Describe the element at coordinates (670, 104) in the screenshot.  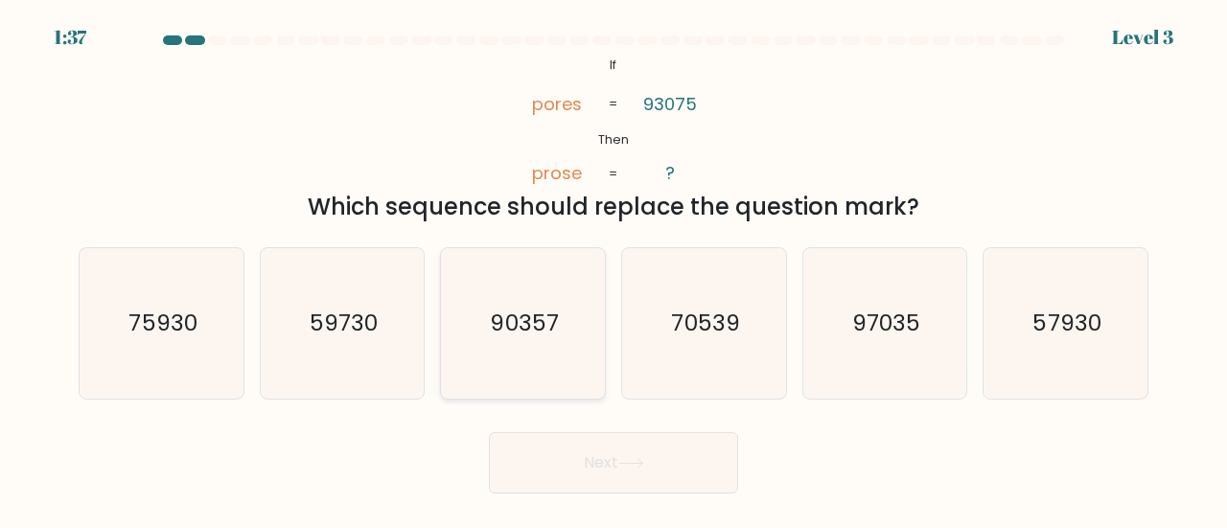
I see `tspan: 93075` at that location.